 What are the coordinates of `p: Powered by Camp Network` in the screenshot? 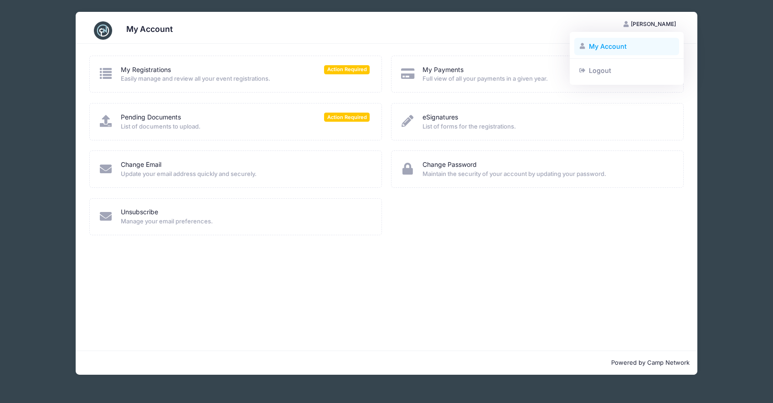 It's located at (387, 363).